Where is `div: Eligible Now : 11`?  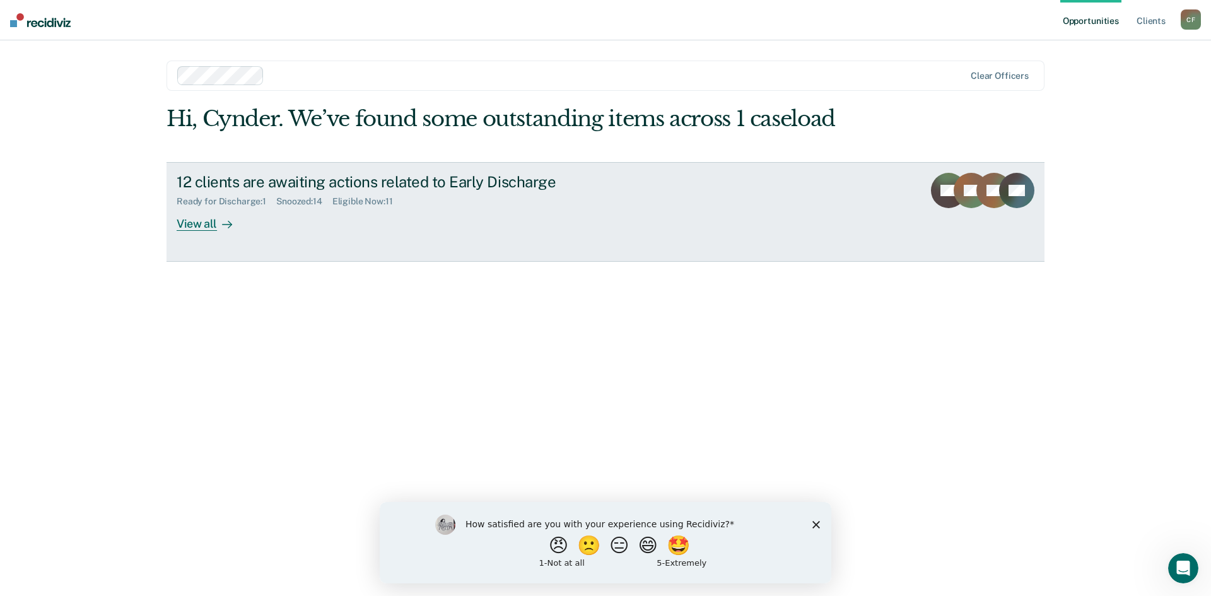
div: Eligible Now : 11 is located at coordinates (368, 201).